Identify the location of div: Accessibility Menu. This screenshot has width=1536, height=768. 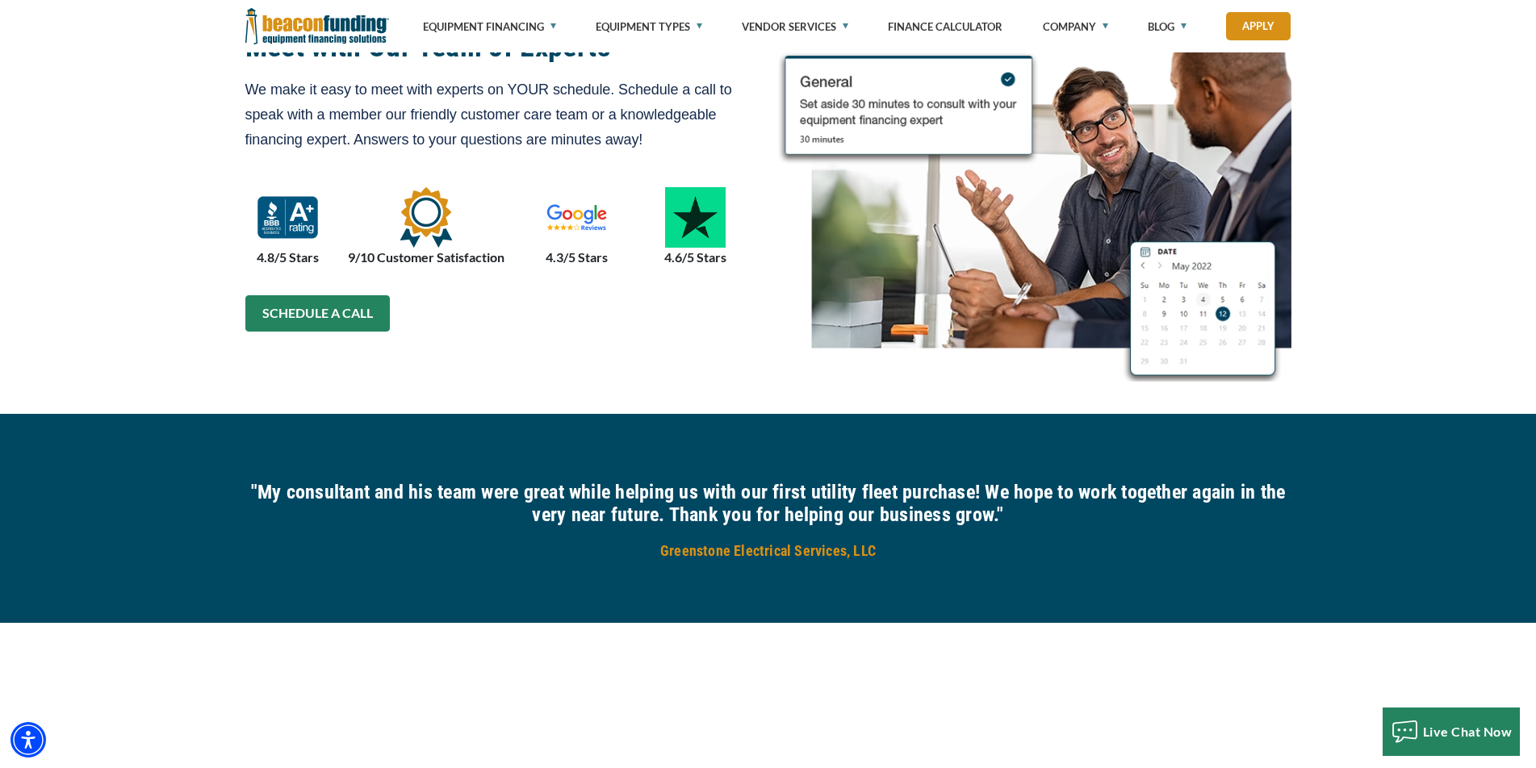
(28, 740).